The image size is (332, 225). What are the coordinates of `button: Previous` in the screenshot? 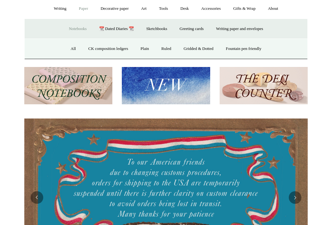 It's located at (37, 198).